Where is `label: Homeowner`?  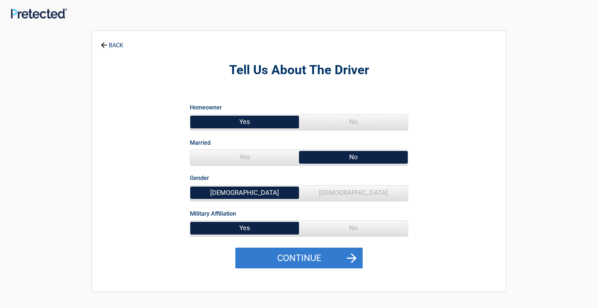 label: Homeowner is located at coordinates (206, 107).